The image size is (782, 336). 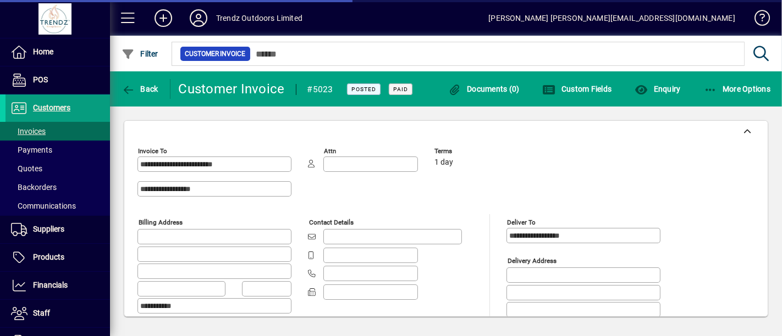 I want to click on button: Enquiry, so click(x=657, y=89).